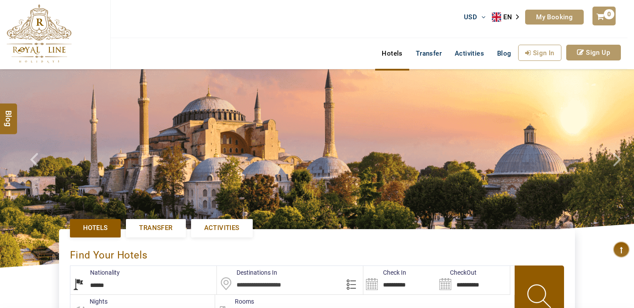  I want to click on label: Check In, so click(385, 272).